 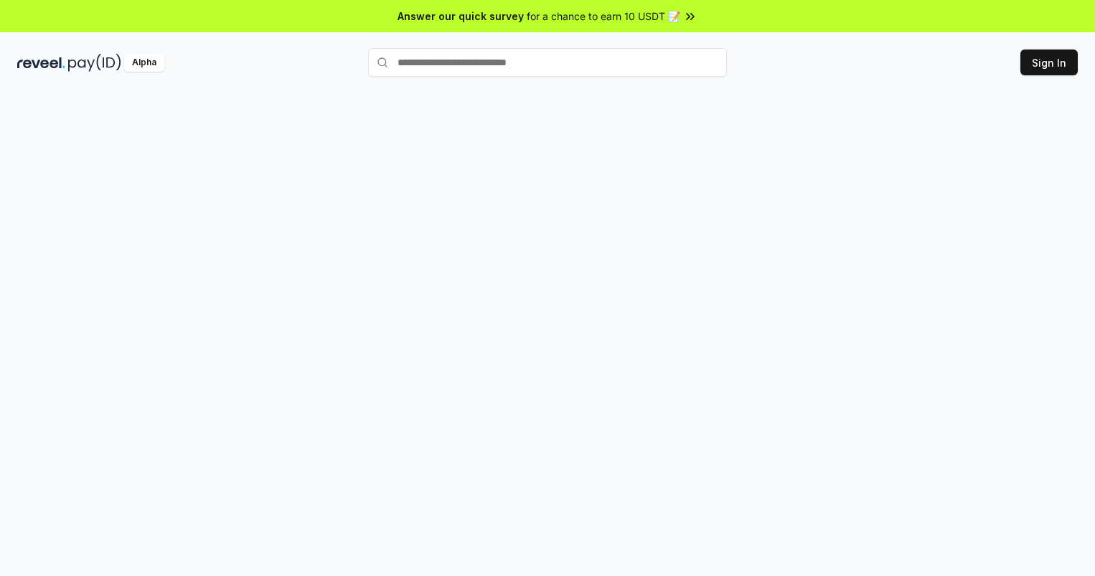 What do you see at coordinates (41, 62) in the screenshot?
I see `img: reveel_dark` at bounding box center [41, 62].